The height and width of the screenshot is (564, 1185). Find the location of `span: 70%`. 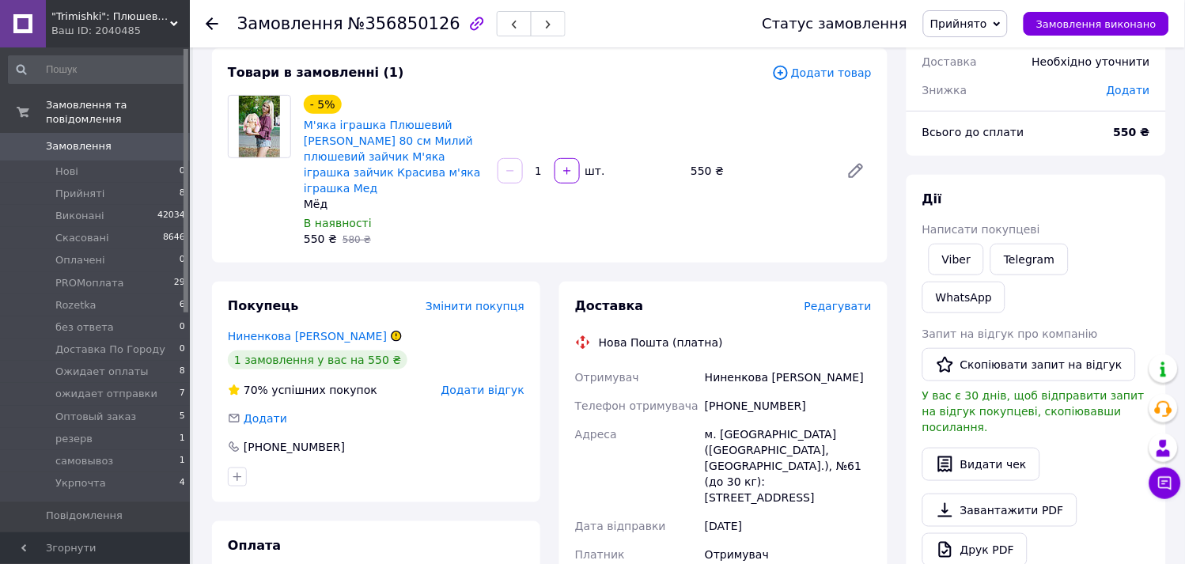

span: 70% is located at coordinates (256, 390).